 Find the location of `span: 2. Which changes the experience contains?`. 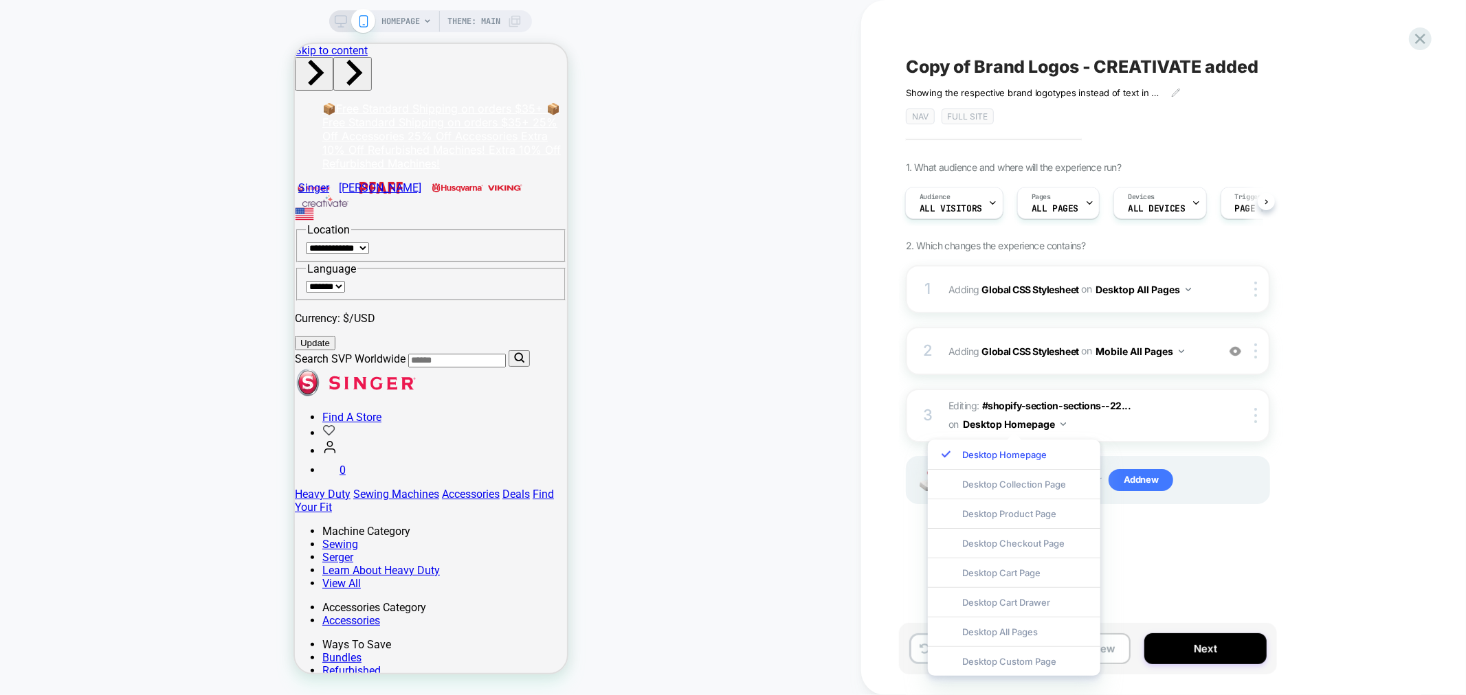

span: 2. Which changes the experience contains? is located at coordinates (995, 245).